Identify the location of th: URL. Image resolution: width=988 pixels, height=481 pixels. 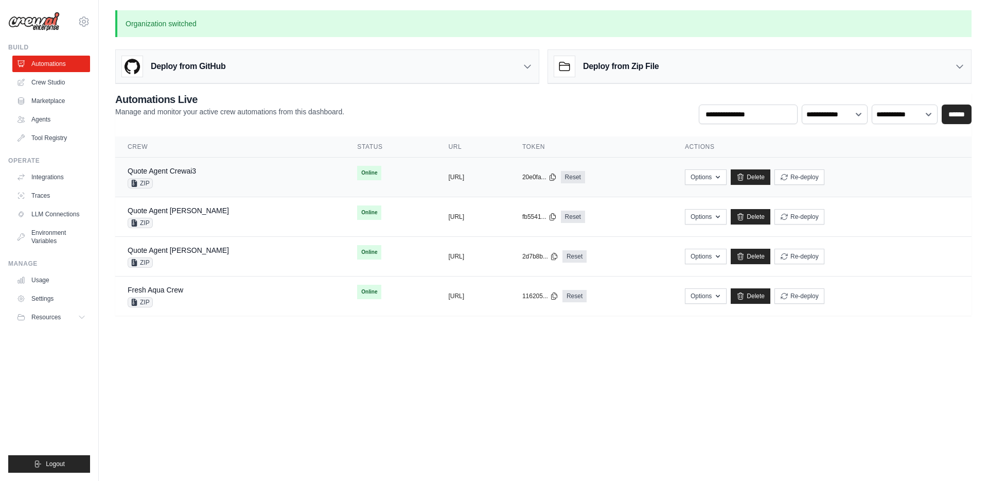
(472, 147).